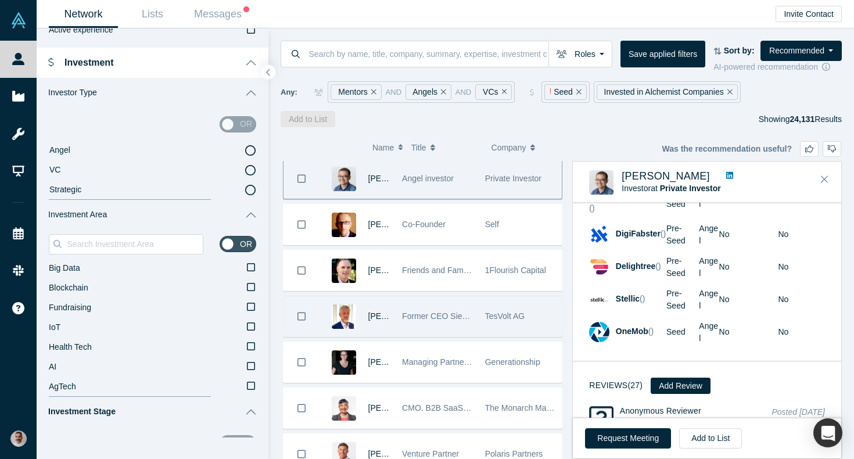 The image size is (854, 459). What do you see at coordinates (344, 409) in the screenshot?
I see `img: Sonya Pelia's Profile Image` at bounding box center [344, 409].